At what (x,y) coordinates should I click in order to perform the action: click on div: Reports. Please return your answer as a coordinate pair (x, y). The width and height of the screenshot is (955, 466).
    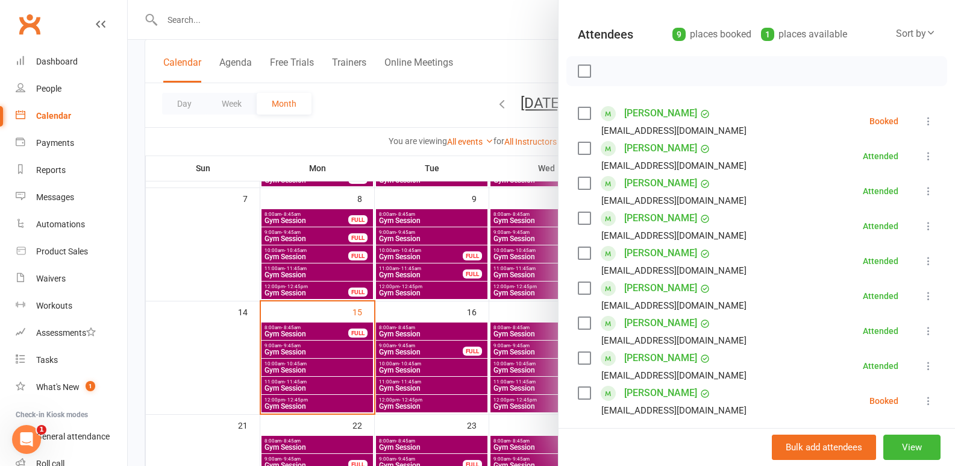
    Looking at the image, I should click on (51, 170).